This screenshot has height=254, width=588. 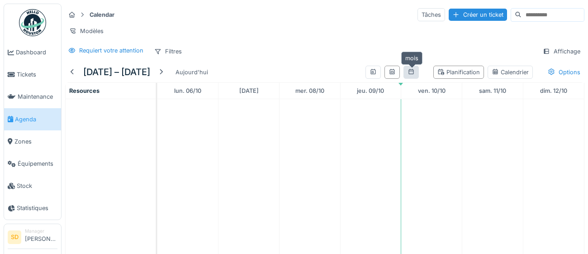 What do you see at coordinates (192, 72) in the screenshot?
I see `div: Aujourd'hui` at bounding box center [192, 72].